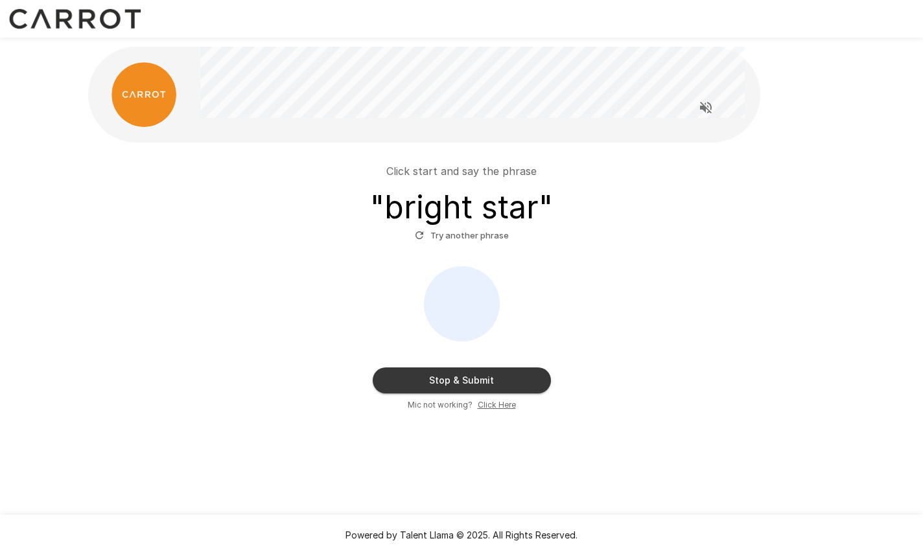 Image resolution: width=923 pixels, height=556 pixels. Describe the element at coordinates (461, 235) in the screenshot. I see `button: Try another phrase` at that location.